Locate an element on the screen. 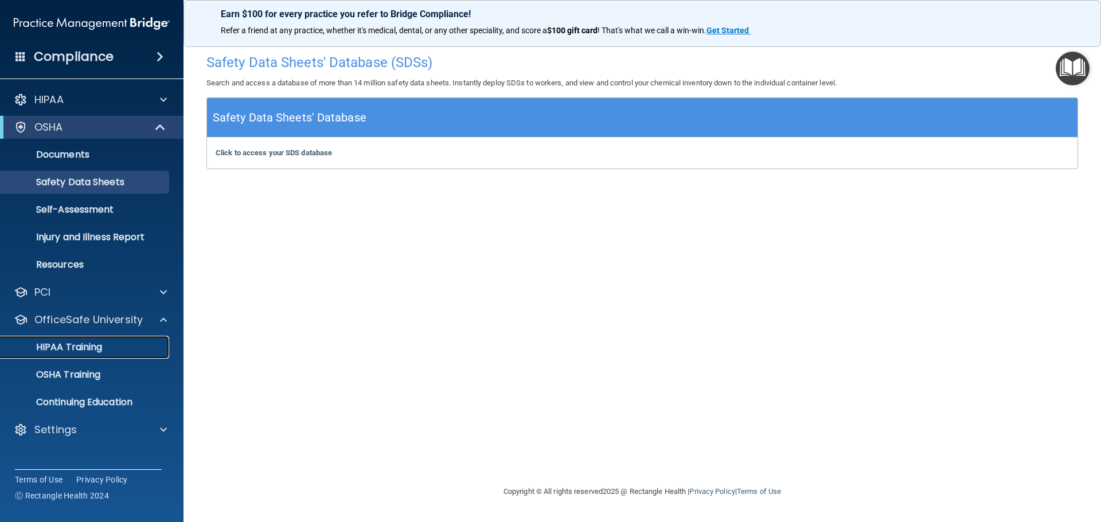 This screenshot has height=522, width=1101. p: Settings is located at coordinates (56, 430).